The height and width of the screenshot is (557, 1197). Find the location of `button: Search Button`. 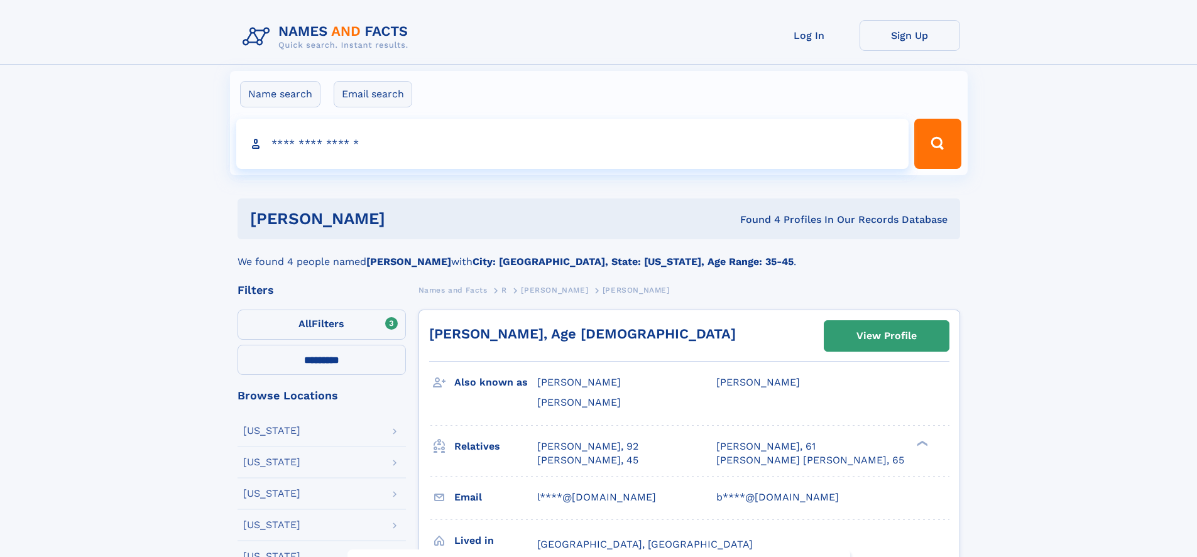

button: Search Button is located at coordinates (937, 144).